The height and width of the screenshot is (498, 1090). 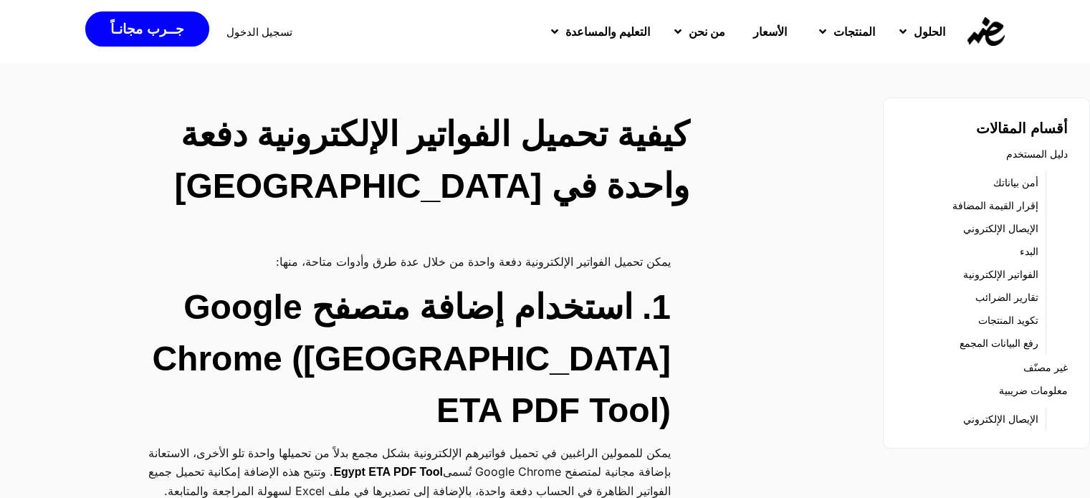 I want to click on span: من نحن, so click(x=707, y=32).